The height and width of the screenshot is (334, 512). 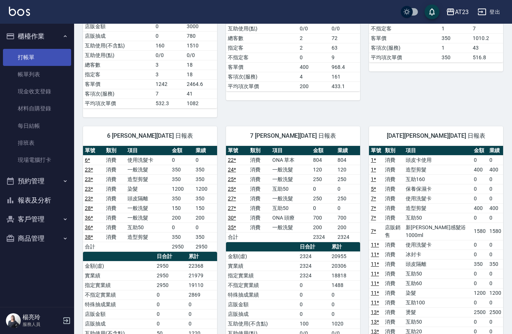 What do you see at coordinates (262, 38) in the screenshot?
I see `td: 總客數` at bounding box center [262, 38].